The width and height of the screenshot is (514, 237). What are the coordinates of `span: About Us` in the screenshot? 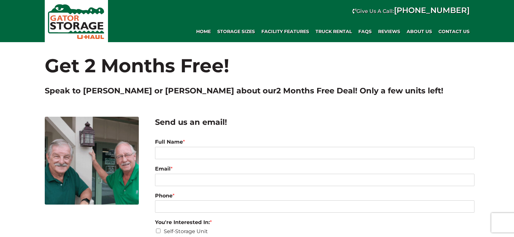 It's located at (419, 31).